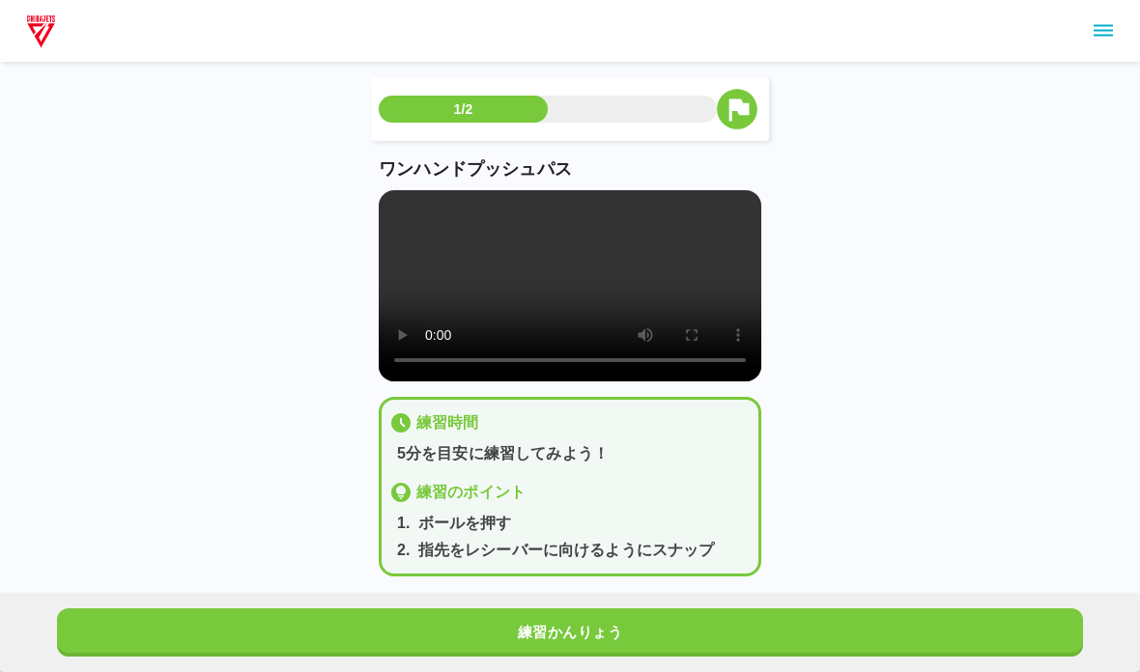 Image resolution: width=1140 pixels, height=672 pixels. What do you see at coordinates (41, 31) in the screenshot?
I see `img: dummy` at bounding box center [41, 31].